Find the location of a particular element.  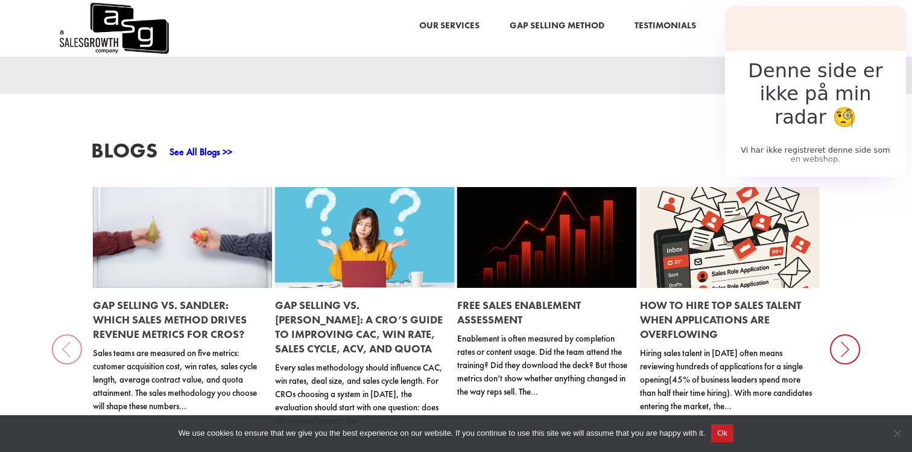

button: Ok is located at coordinates (722, 433).